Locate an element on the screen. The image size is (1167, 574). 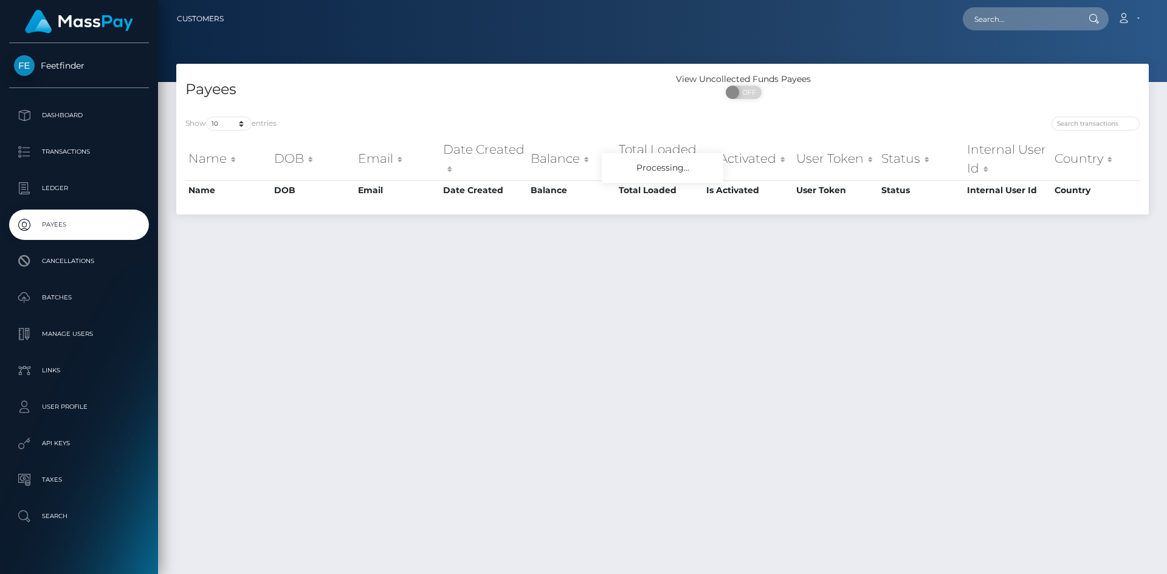
img: MassPay Logo is located at coordinates (79, 21).